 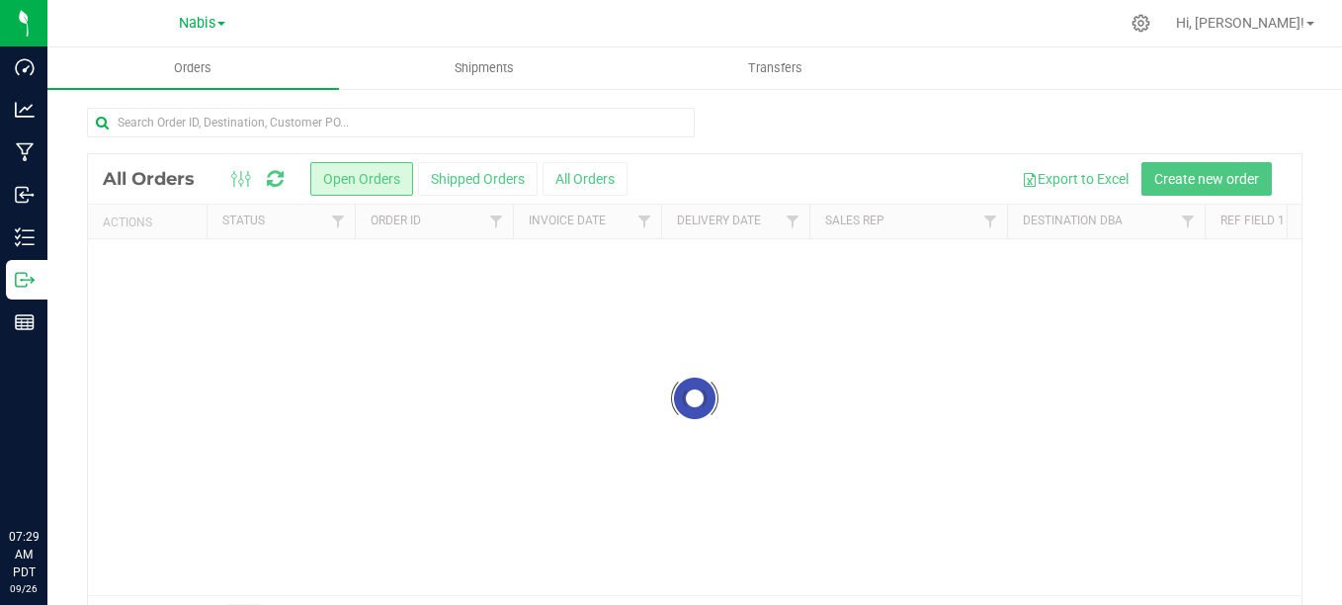 I want to click on inline-svg: Manufacturing, so click(x=25, y=152).